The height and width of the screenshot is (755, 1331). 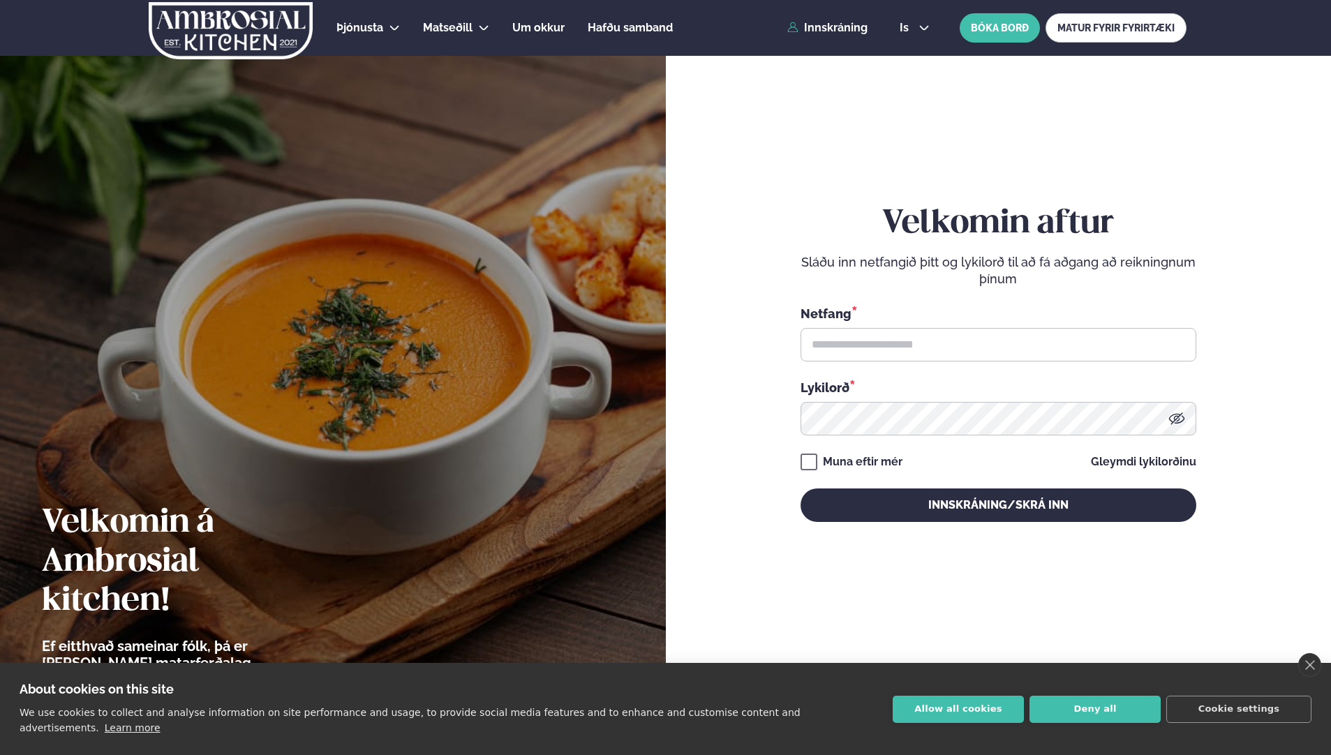 I want to click on img: logo, so click(x=230, y=31).